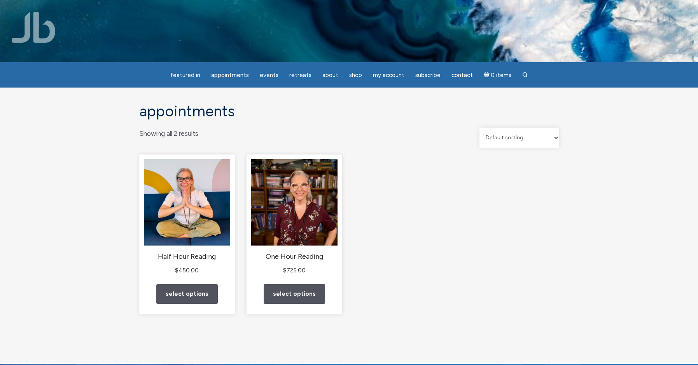  I want to click on a: Contact, so click(462, 75).